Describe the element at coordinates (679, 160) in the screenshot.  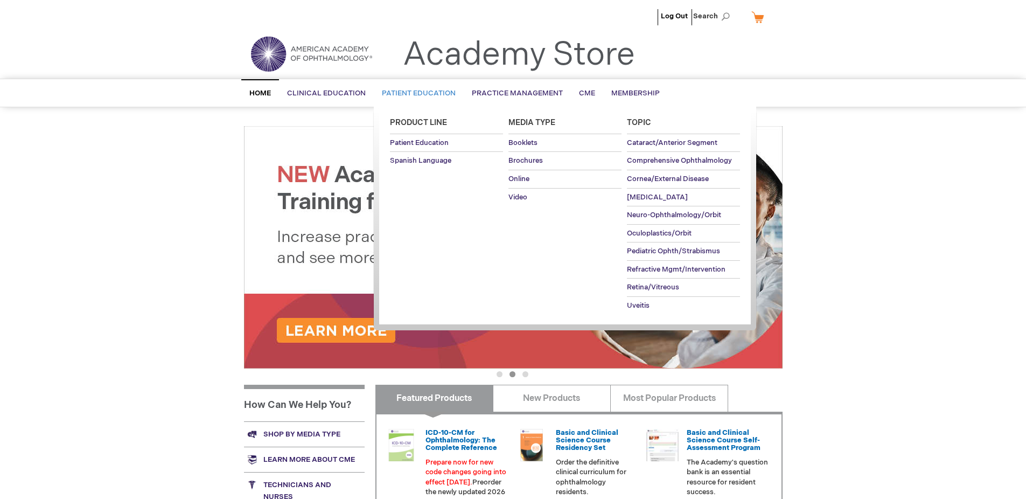
I see `span: Comprehensive Ophthalmology` at that location.